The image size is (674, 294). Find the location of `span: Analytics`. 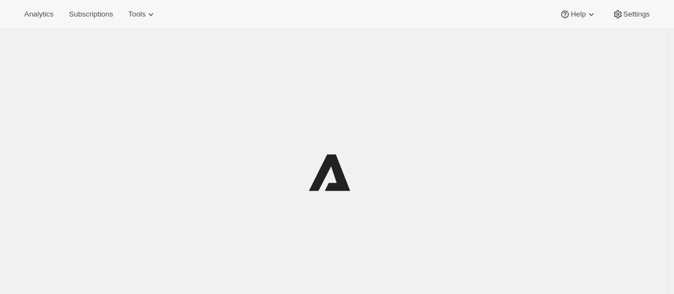

span: Analytics is located at coordinates (39, 14).